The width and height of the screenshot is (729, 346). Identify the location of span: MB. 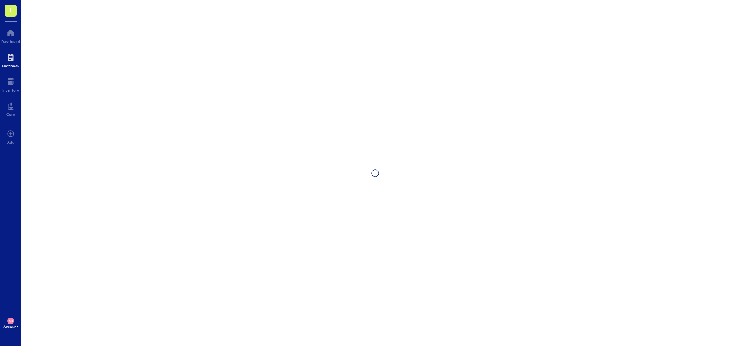
(10, 321).